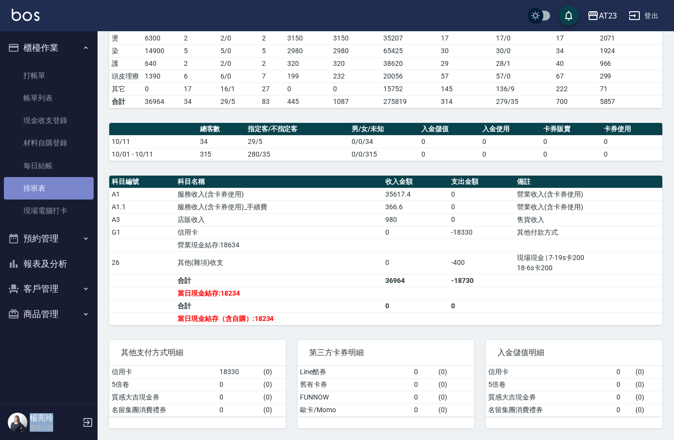 This screenshot has height=440, width=674. I want to click on td: 其他付款方式, so click(588, 232).